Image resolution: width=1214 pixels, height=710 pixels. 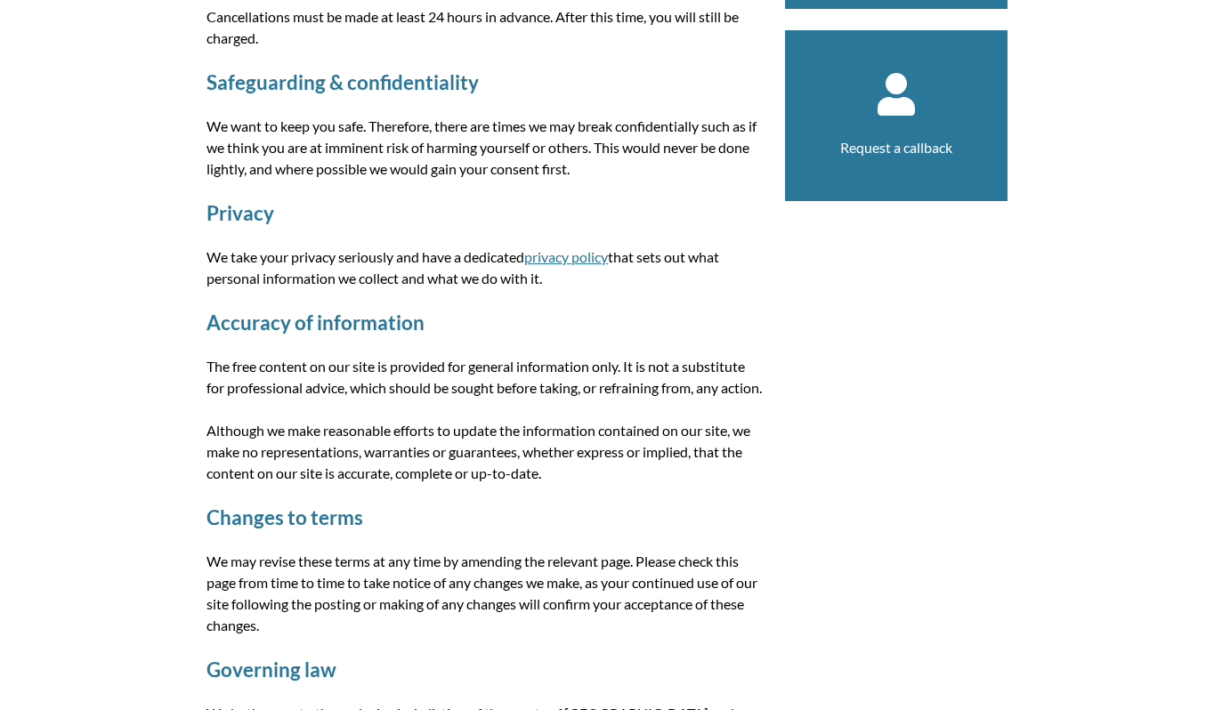 I want to click on p: We want to keep you safe. Therefore, there are times we may break confidentially such as if we th..., so click(x=485, y=148).